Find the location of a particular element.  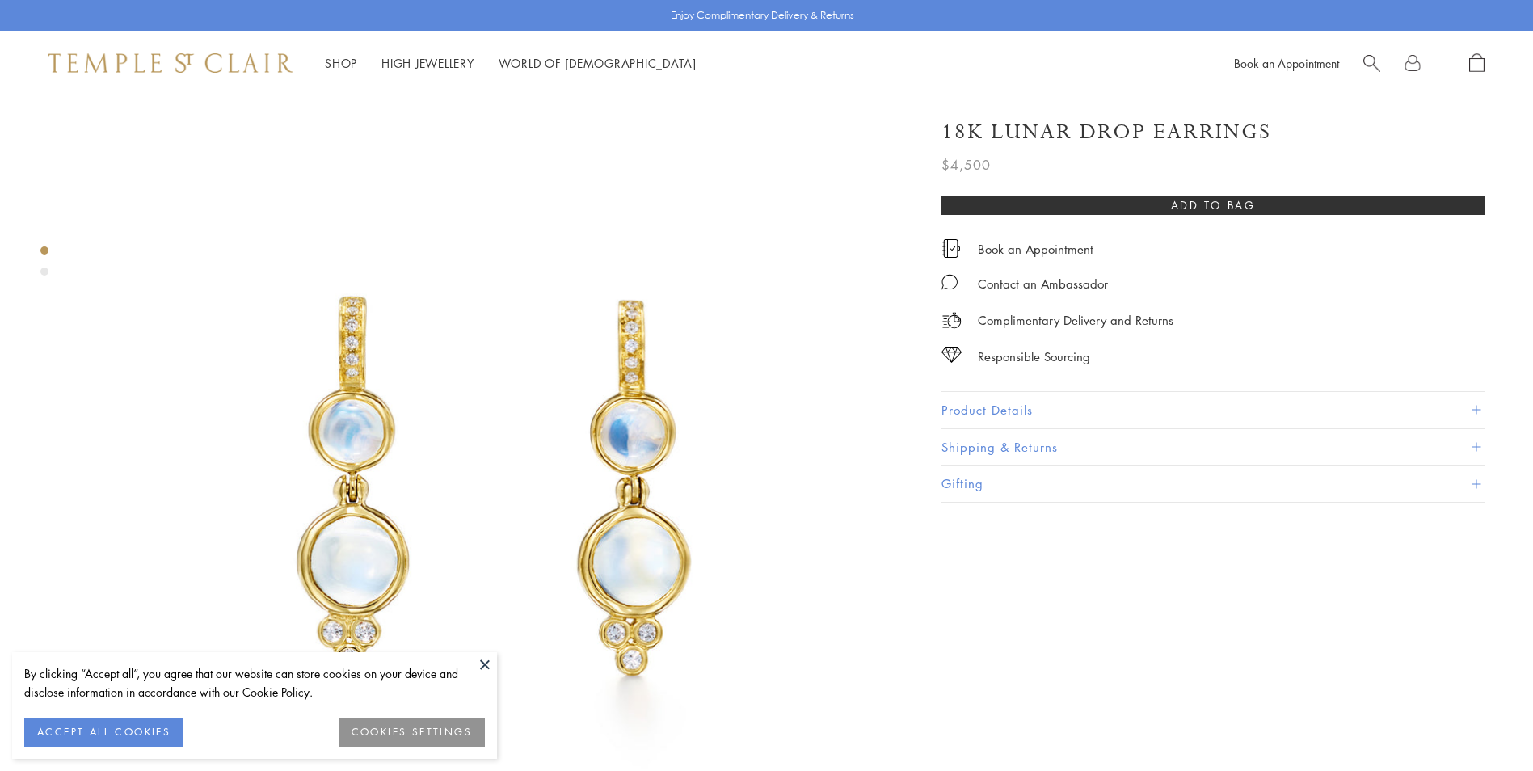

img: icon_delivery.svg is located at coordinates (951, 320).